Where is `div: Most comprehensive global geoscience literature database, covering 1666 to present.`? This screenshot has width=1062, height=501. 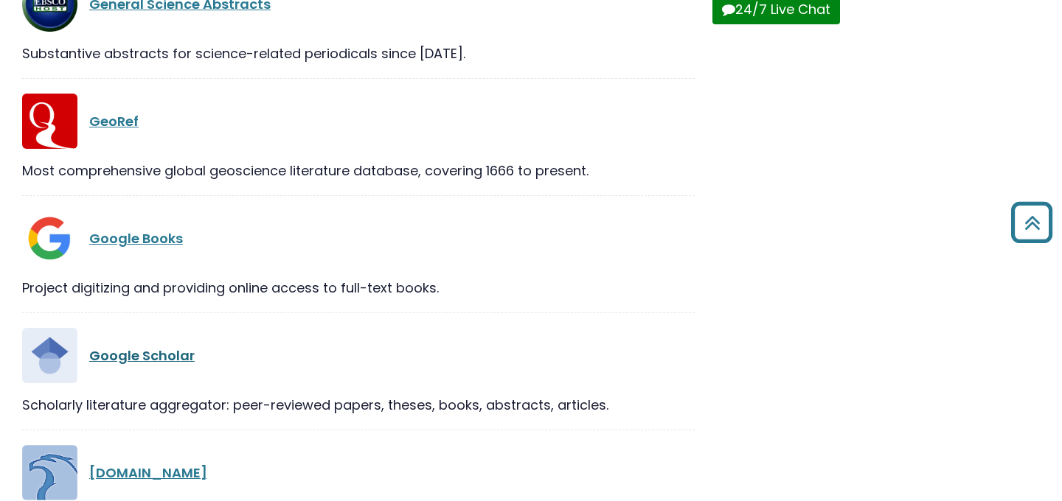
div: Most comprehensive global geoscience literature database, covering 1666 to present. is located at coordinates (358, 170).